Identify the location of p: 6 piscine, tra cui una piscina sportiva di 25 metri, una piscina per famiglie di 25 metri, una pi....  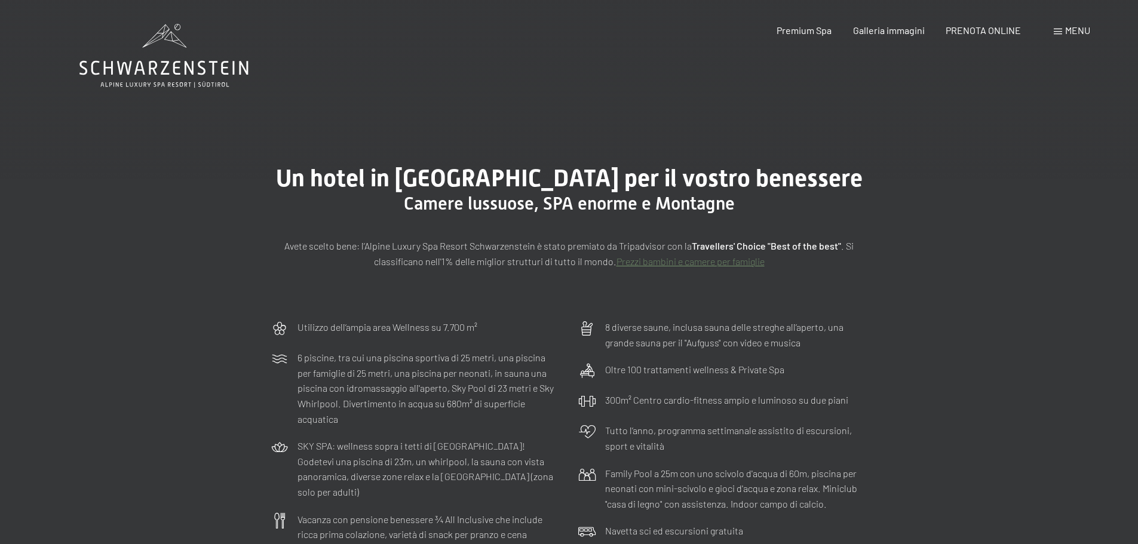
(429, 388).